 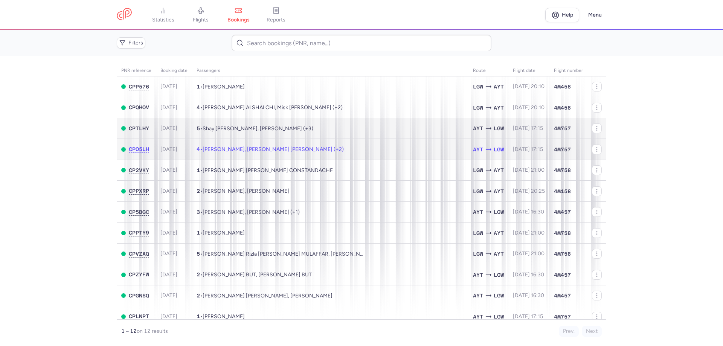 I want to click on span: Fahad ALDAHAN, so click(x=224, y=87).